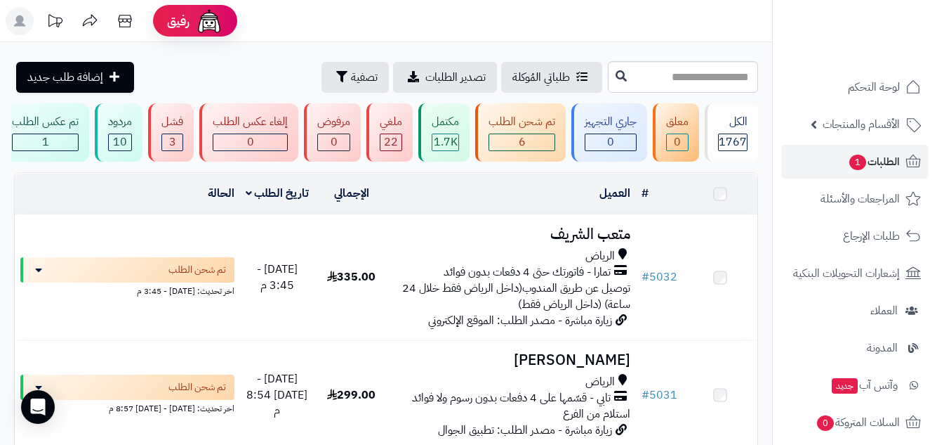 The height and width of the screenshot is (445, 937). Describe the element at coordinates (119, 132) in the screenshot. I see `a: مردود 10` at that location.